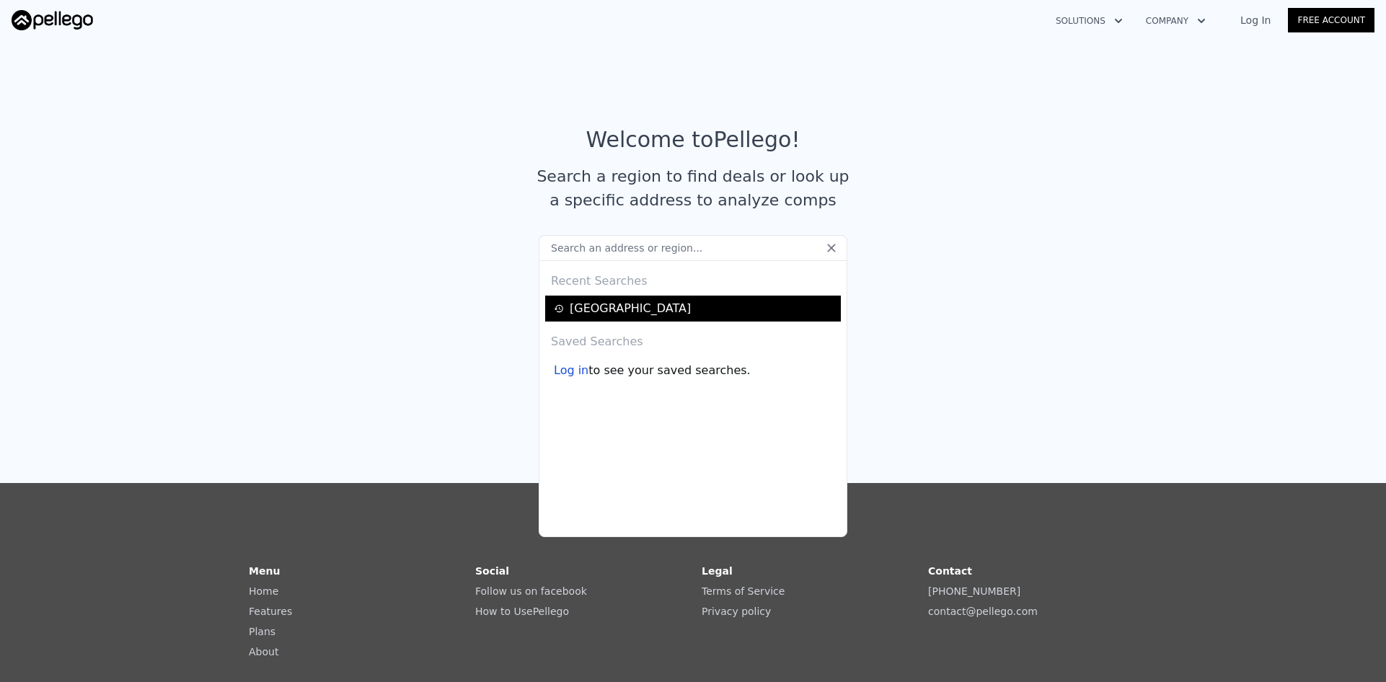  Describe the element at coordinates (983, 611) in the screenshot. I see `a: contact@pellego.com` at that location.